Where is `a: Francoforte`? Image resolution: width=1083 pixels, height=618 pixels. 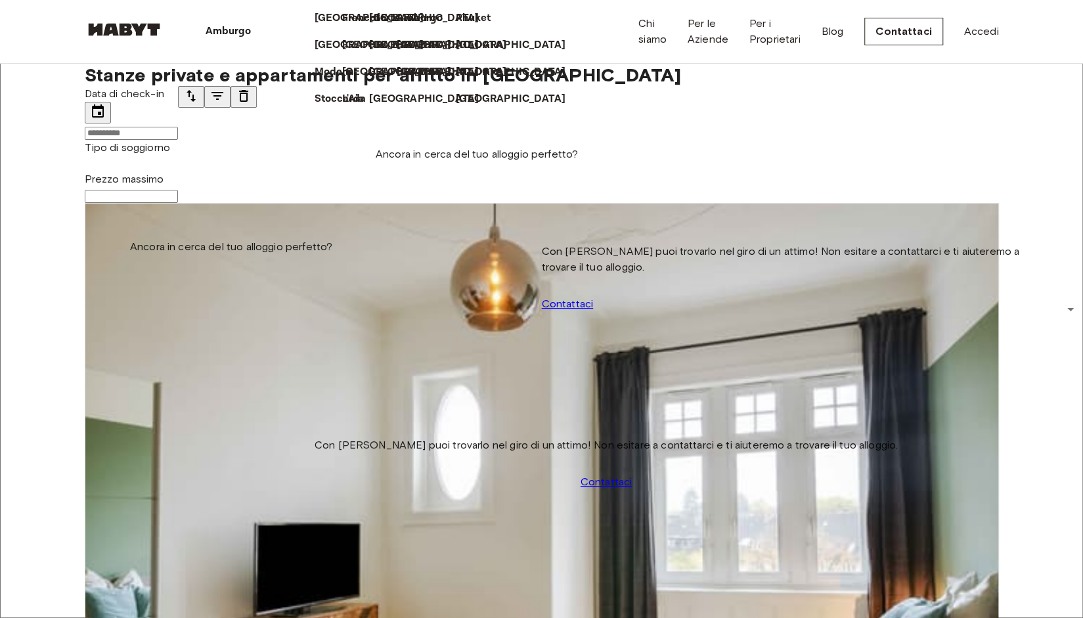
a: Francoforte is located at coordinates (377, 18).